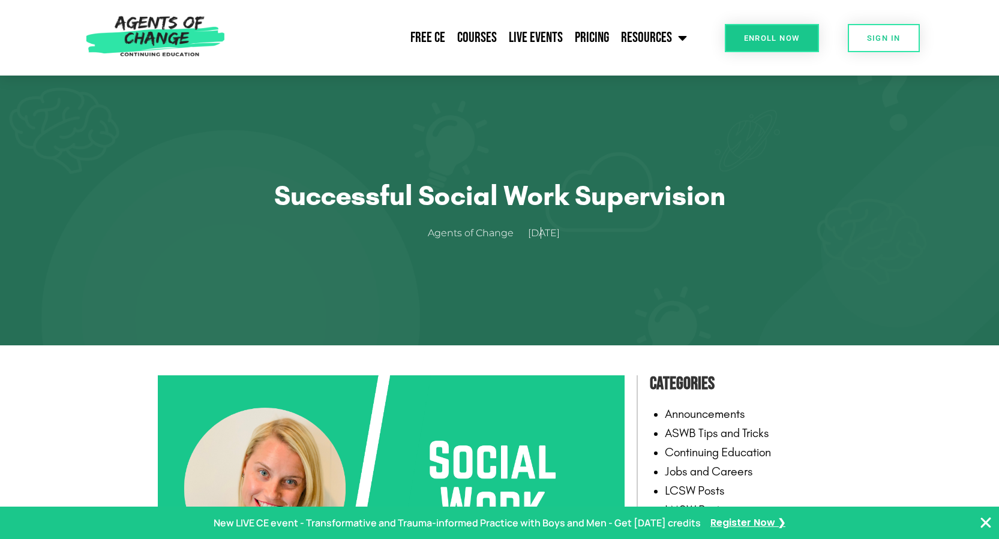  Describe the element at coordinates (884, 38) in the screenshot. I see `span: SIGN IN` at that location.